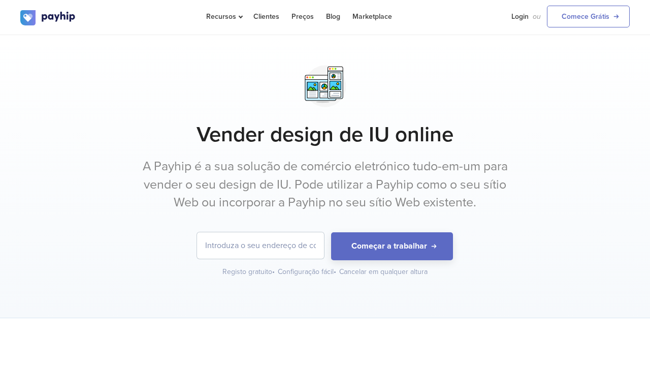  Describe the element at coordinates (325, 184) in the screenshot. I see `p: A Payhip é a sua solução de comércio eletrónico tudo-em-um para vender o seu design de IU. Pode u...` at that location.